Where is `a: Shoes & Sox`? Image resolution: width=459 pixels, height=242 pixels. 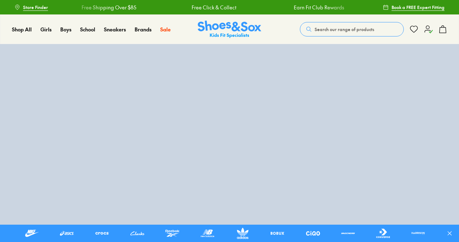
a: Shoes & Sox is located at coordinates (229, 29).